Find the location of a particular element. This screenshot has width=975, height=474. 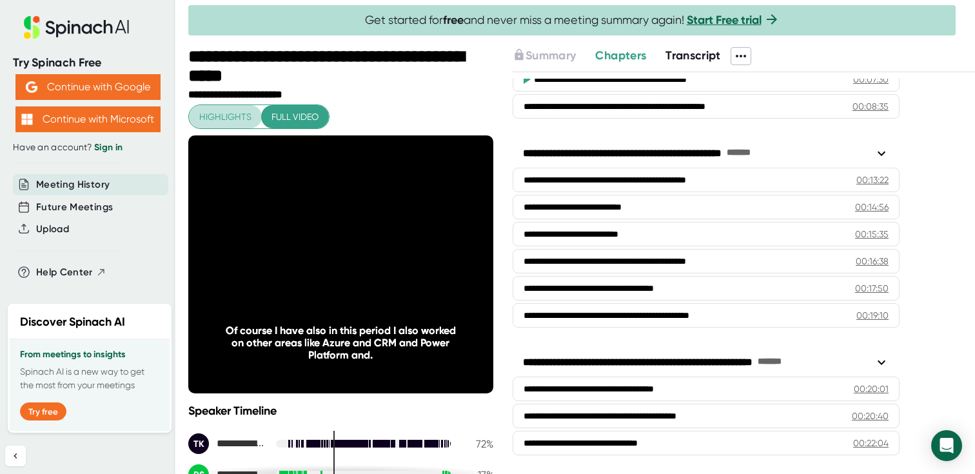

button: Full video is located at coordinates (295, 117).